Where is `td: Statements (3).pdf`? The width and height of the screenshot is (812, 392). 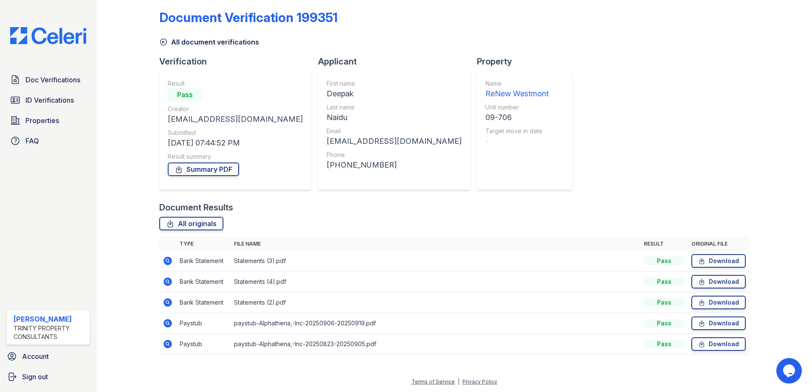 td: Statements (3).pdf is located at coordinates (435, 261).